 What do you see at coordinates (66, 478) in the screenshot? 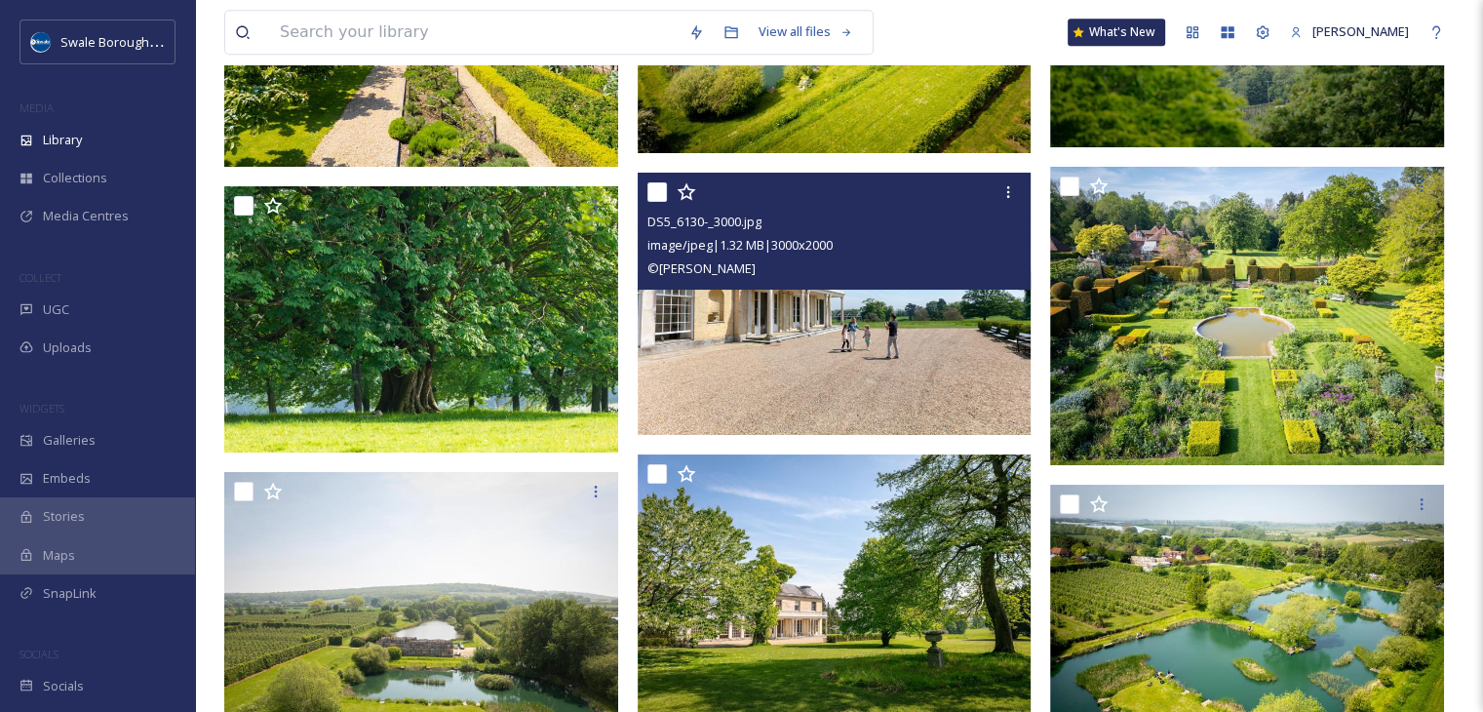
I see `span: Embeds` at bounding box center [66, 478].